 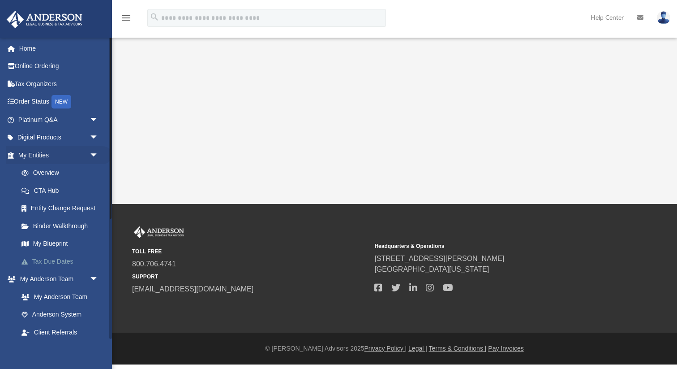 What do you see at coordinates (250, 276) in the screenshot?
I see `small: SUPPORT` at bounding box center [250, 276].